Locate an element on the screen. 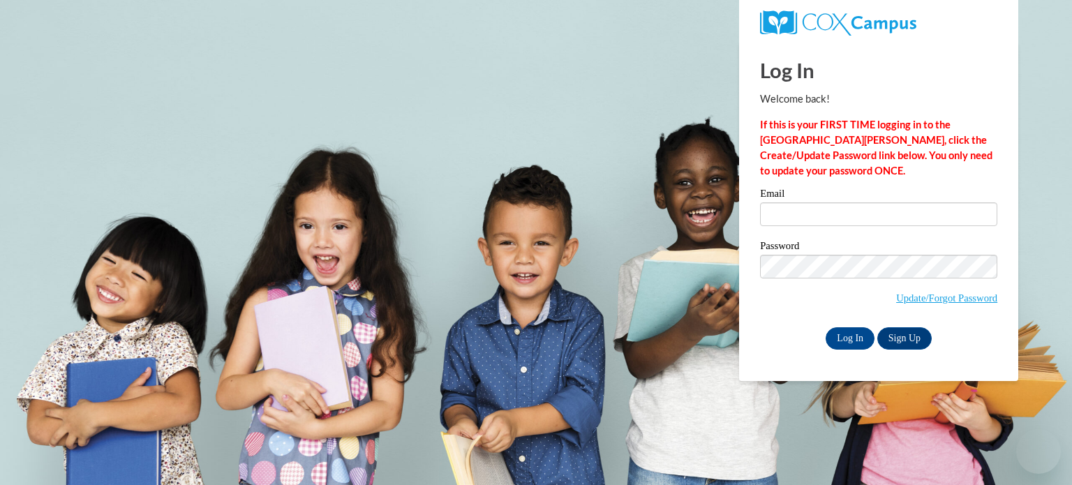  img: COX Campus is located at coordinates (838, 23).